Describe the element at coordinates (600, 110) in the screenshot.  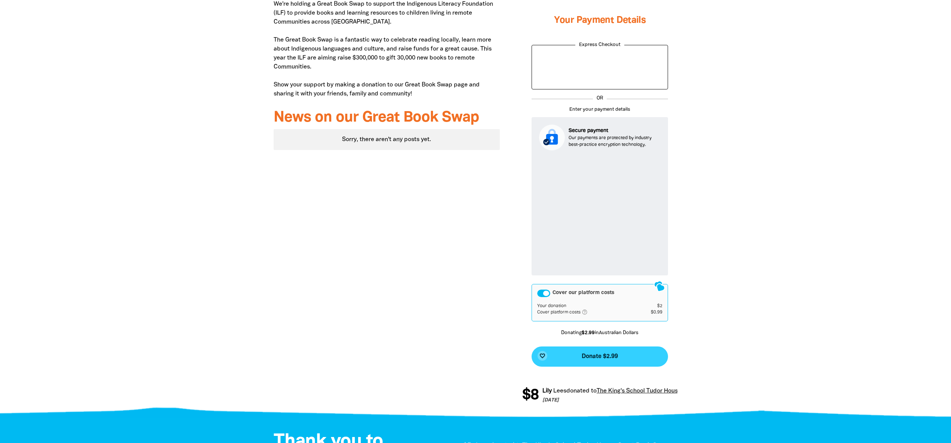
I see `p: Enter your payment details` at that location.